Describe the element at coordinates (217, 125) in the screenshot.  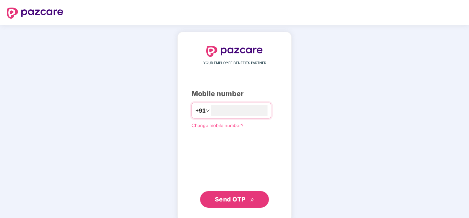
I see `span: Change mobile number?` at that location.